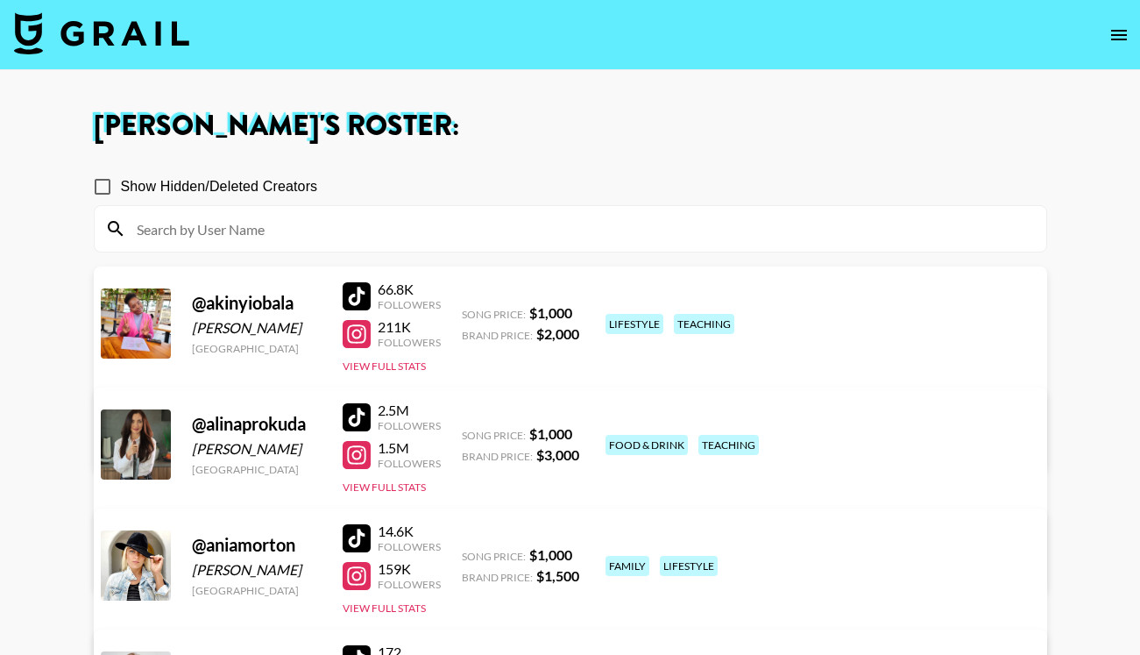 The image size is (1140, 655). Describe the element at coordinates (409, 448) in the screenshot. I see `div: 1.5M` at that location.